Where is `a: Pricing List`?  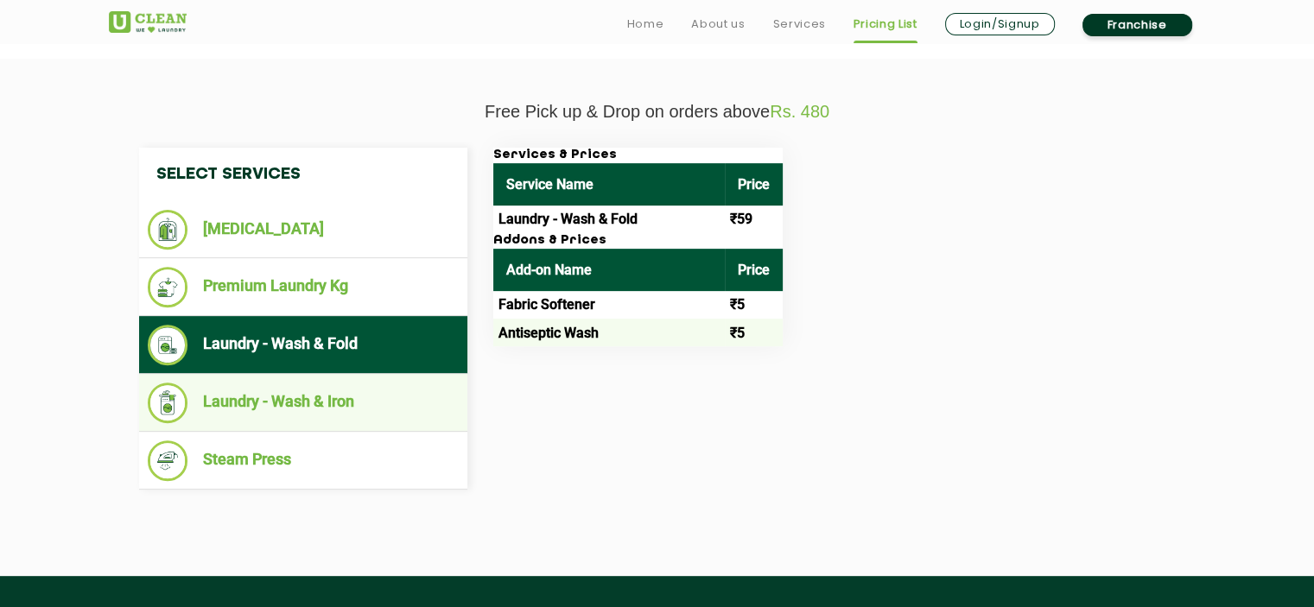 a: Pricing List is located at coordinates (885, 24).